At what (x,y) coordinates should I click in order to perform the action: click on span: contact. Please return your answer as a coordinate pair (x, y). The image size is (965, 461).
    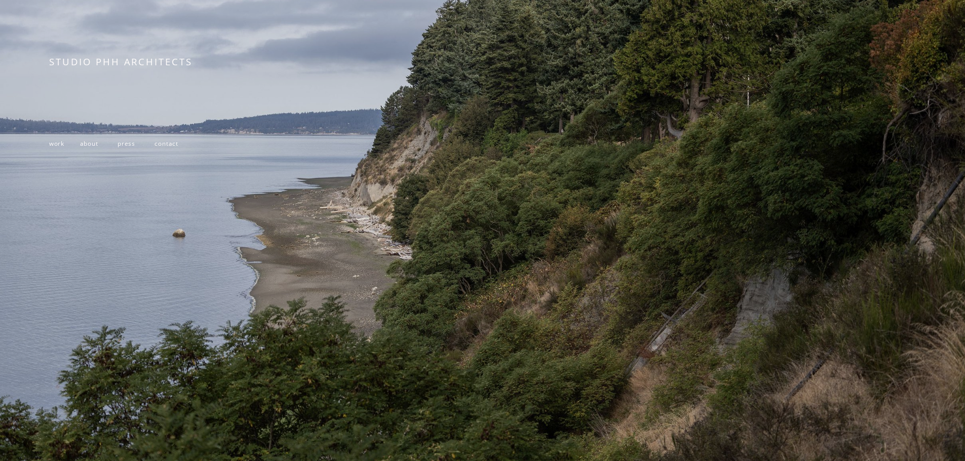
    Looking at the image, I should click on (166, 143).